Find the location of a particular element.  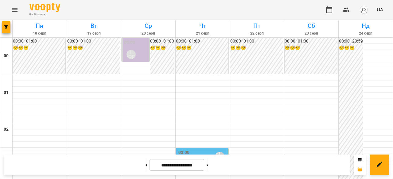

button: UA is located at coordinates (379, 10).